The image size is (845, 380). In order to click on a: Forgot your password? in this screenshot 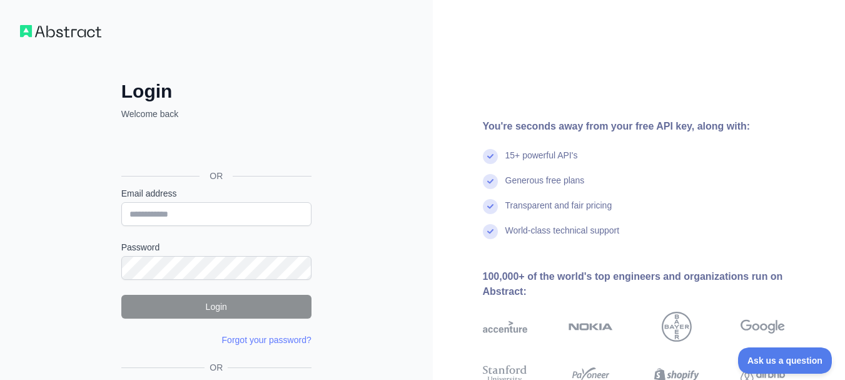, I will do `click(266, 340)`.